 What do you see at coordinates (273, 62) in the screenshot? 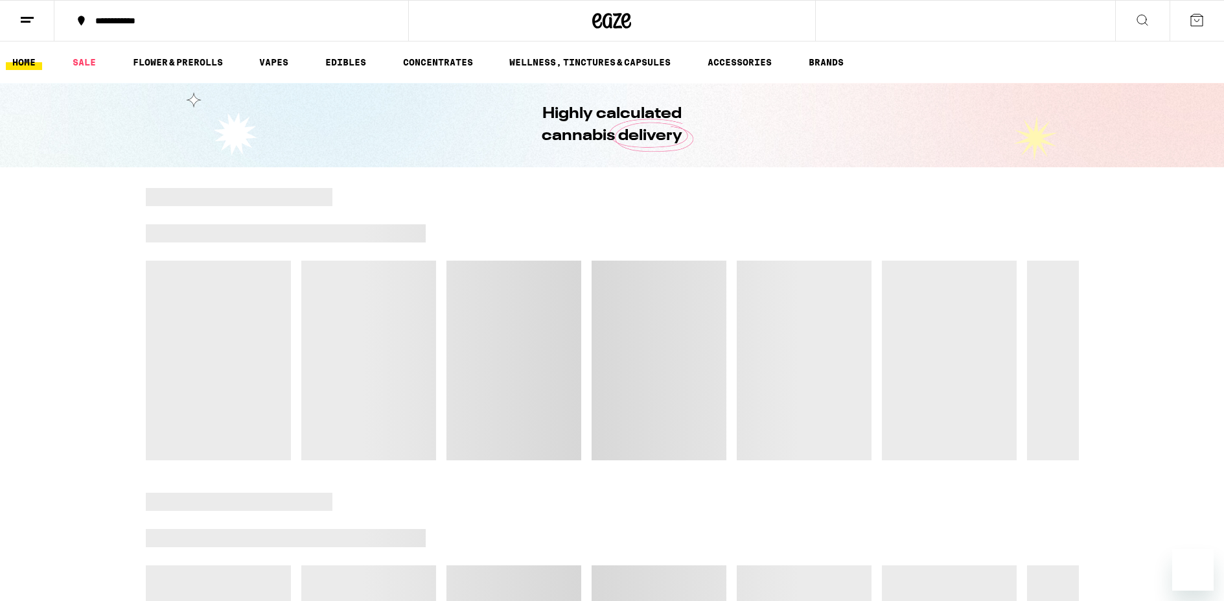
I see `a: VAPES` at bounding box center [273, 62].